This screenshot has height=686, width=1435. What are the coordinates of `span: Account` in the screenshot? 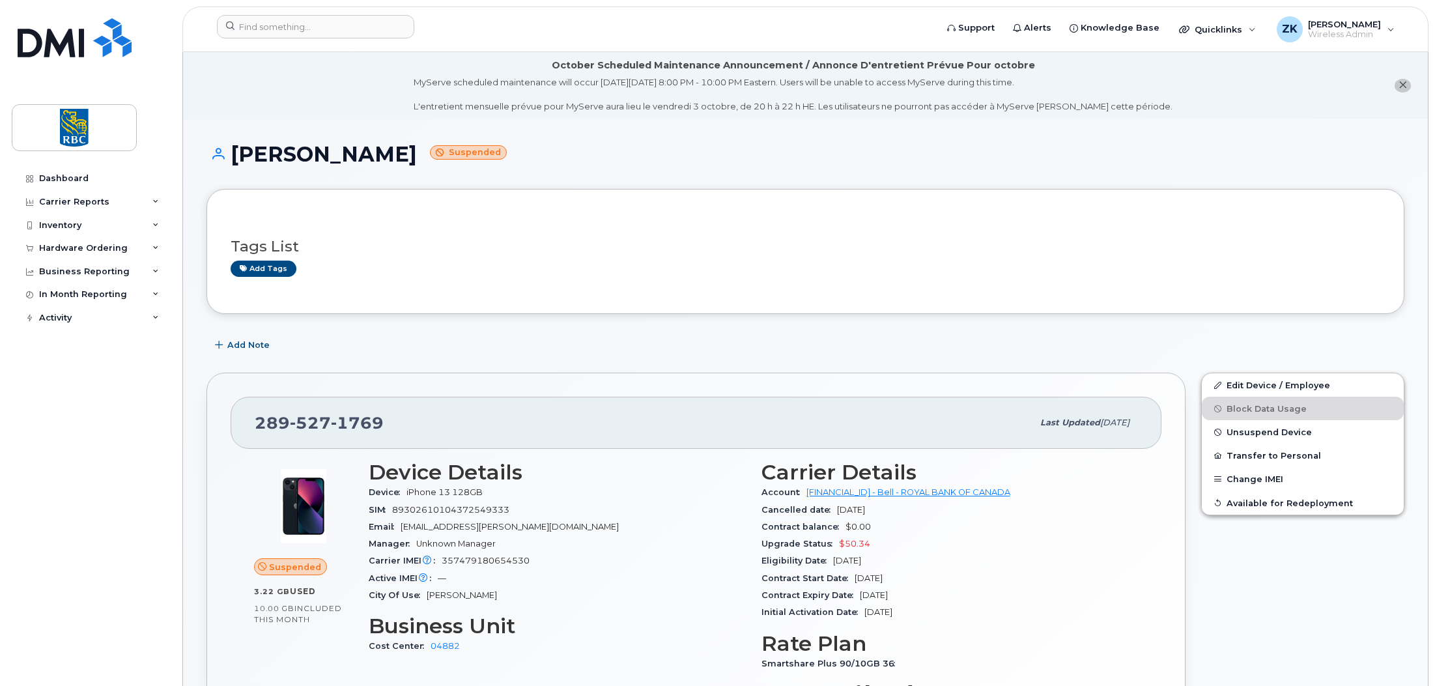 It's located at (783, 492).